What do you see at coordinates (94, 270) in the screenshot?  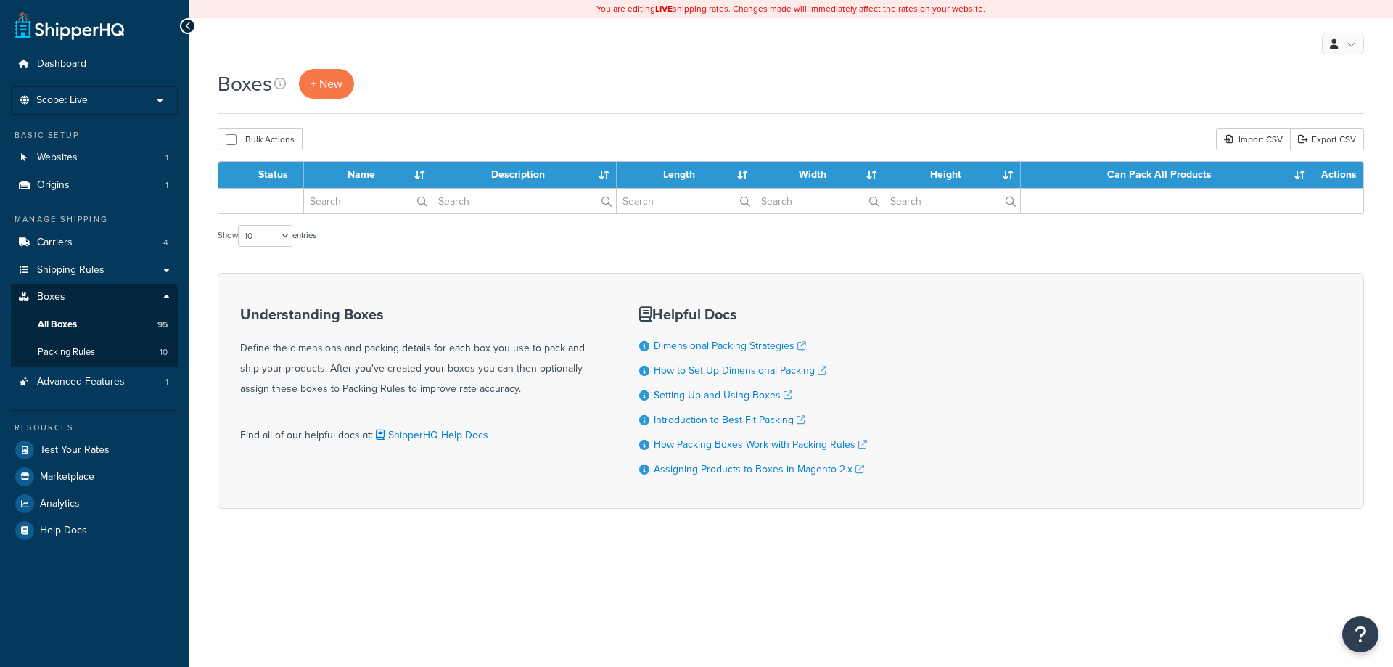 I see `li: Shipping Rules` at bounding box center [94, 270].